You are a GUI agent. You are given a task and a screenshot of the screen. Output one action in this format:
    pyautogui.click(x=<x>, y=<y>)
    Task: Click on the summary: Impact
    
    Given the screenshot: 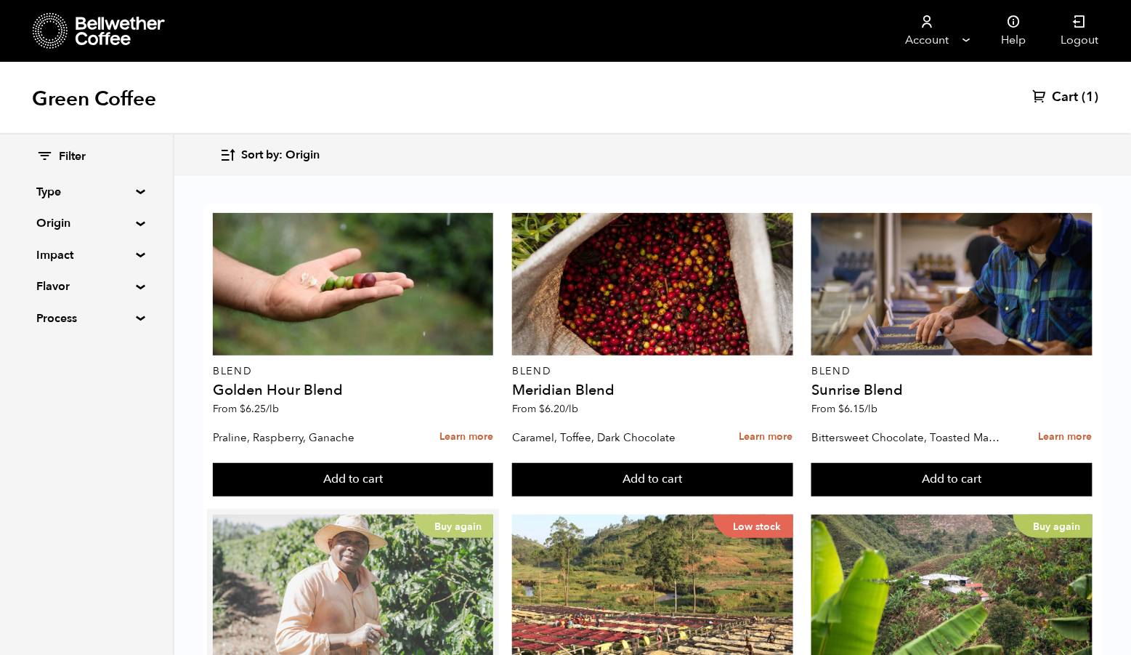 What is the action you would take?
    pyautogui.click(x=86, y=255)
    